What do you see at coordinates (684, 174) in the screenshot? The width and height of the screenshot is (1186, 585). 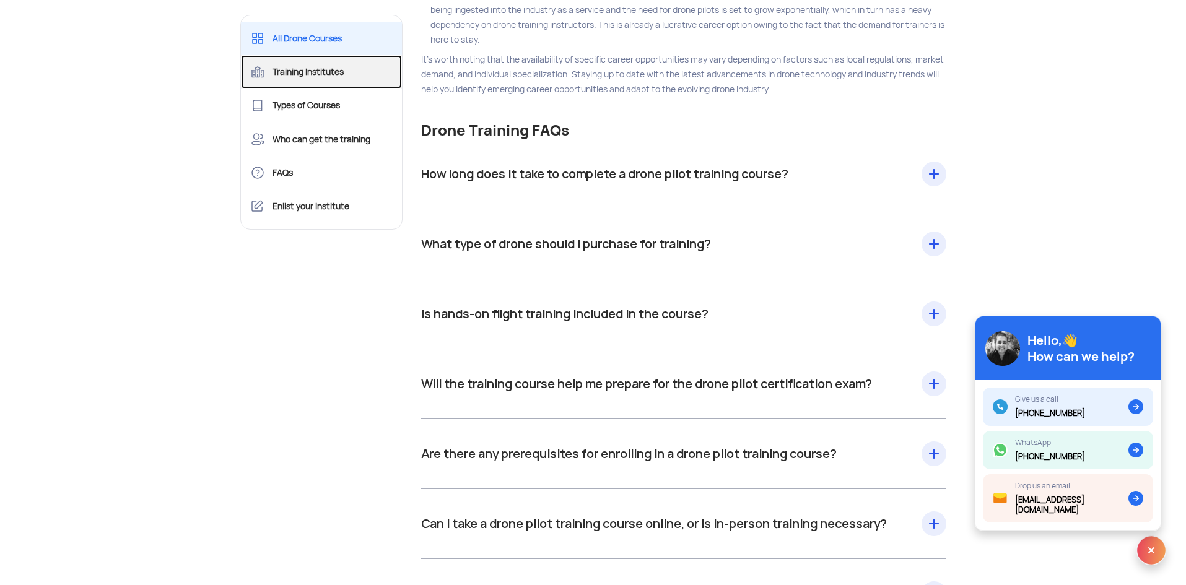 I see `div: How long does it take to complete a drone pilot training course?` at bounding box center [684, 174].